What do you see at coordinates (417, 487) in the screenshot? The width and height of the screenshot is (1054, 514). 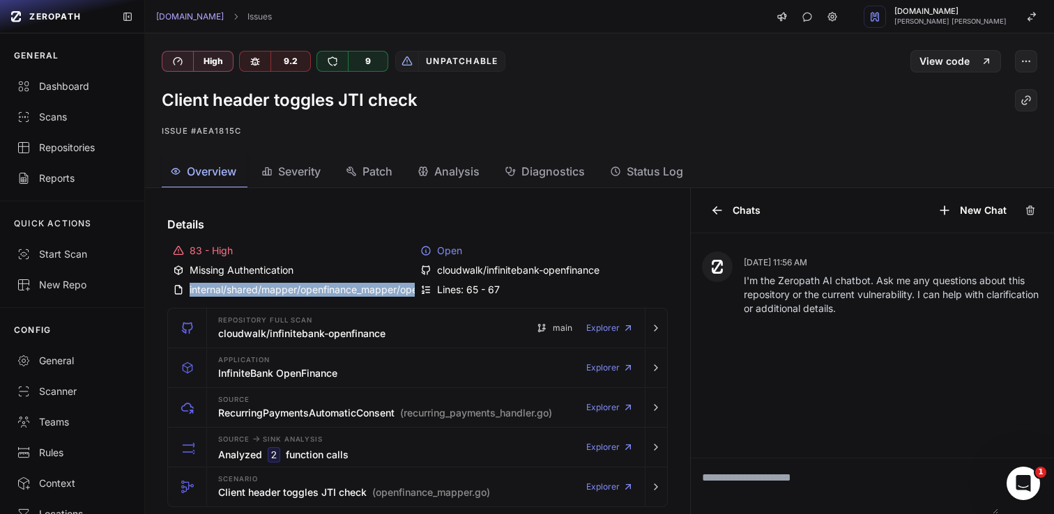 I see `button: Scenario Client header toggles JTI check (openfinance_mapper.go) Explorer` at bounding box center [417, 487].